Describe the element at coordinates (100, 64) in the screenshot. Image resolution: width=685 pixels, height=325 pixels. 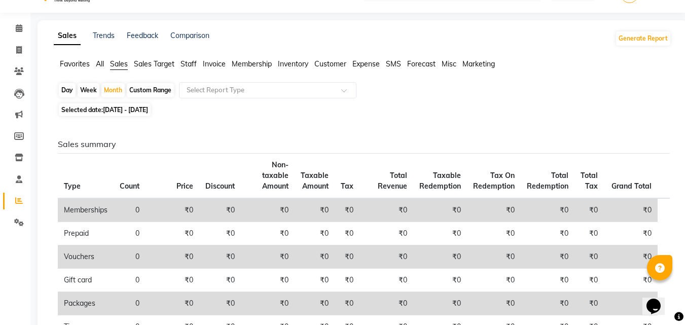
I see `span: All` at that location.